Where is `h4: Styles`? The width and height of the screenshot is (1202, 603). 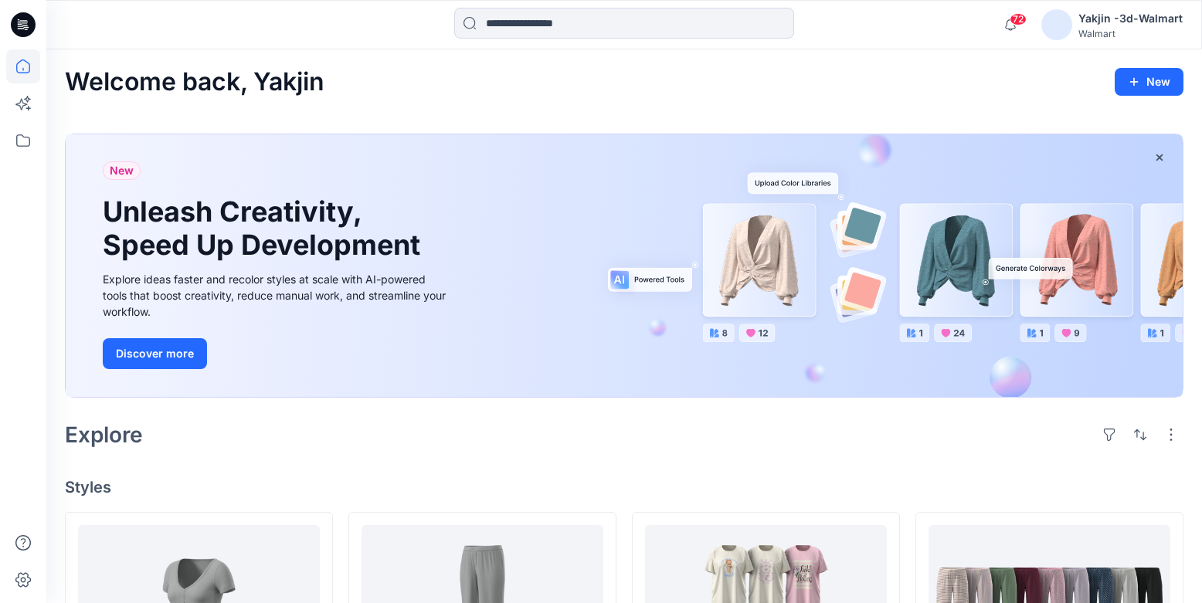 h4: Styles is located at coordinates (624, 487).